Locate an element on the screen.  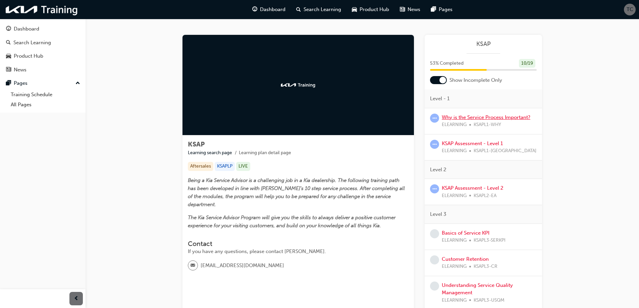
a: guage-iconDashboard is located at coordinates (268, 9).